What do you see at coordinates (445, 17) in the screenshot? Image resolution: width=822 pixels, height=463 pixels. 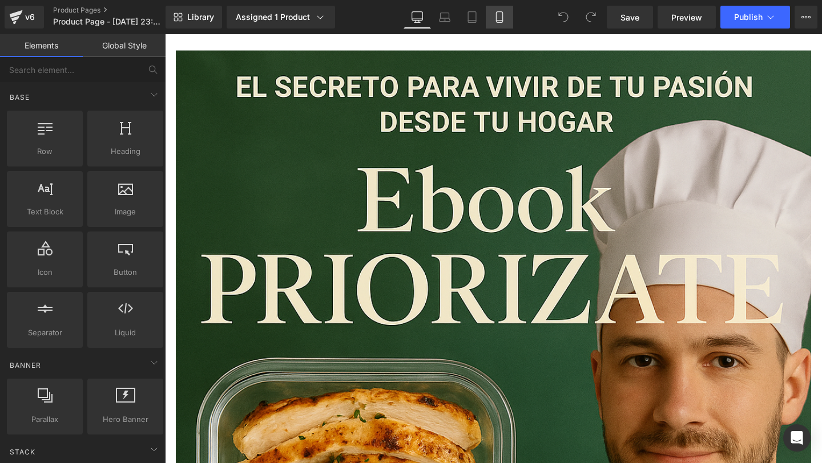 I see `a: Laptop` at bounding box center [445, 17].